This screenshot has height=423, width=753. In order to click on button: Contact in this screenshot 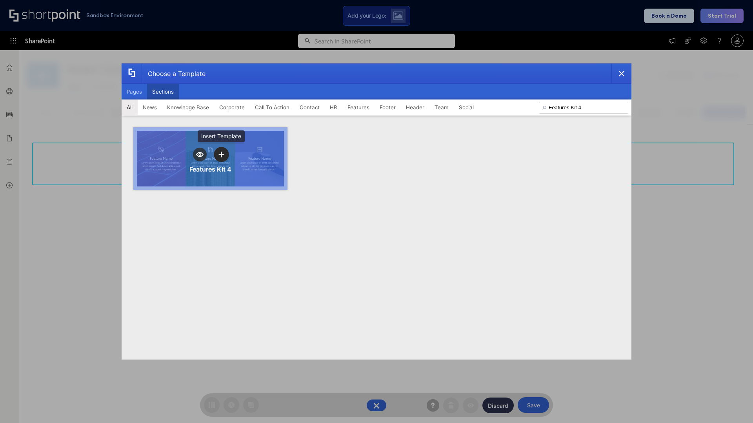, I will do `click(309, 107)`.